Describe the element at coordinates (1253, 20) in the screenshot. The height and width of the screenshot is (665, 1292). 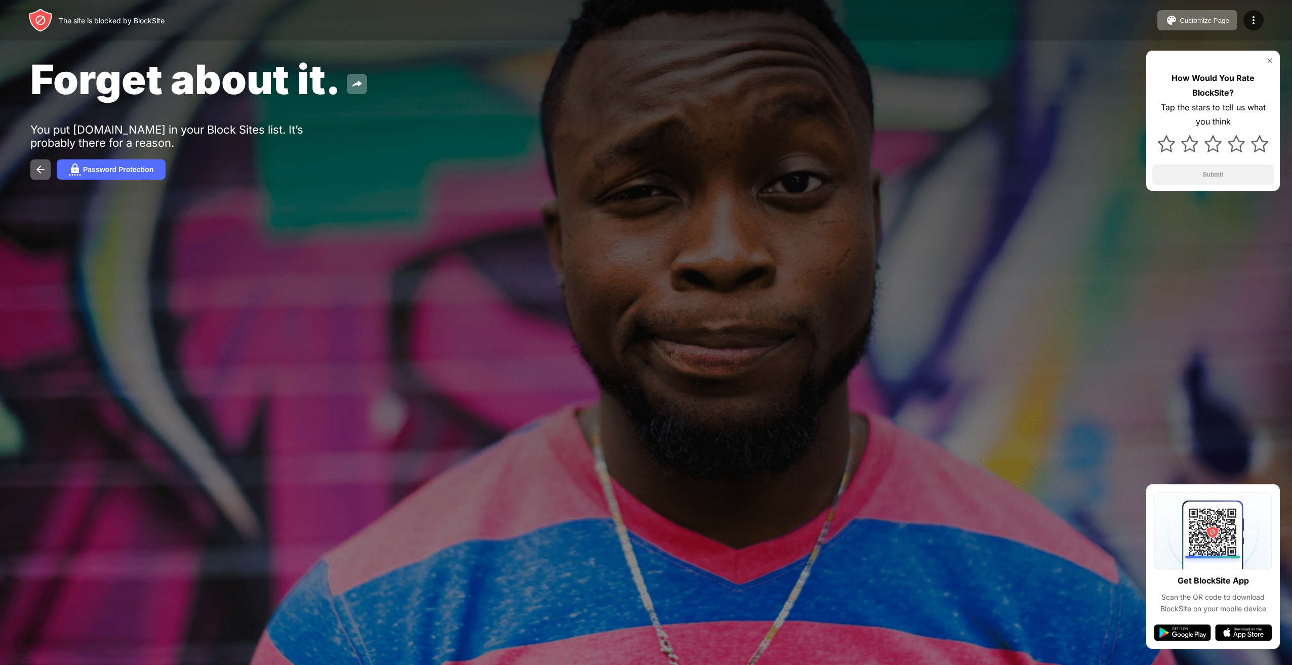
I see `img: menu-icon.svg` at that location.